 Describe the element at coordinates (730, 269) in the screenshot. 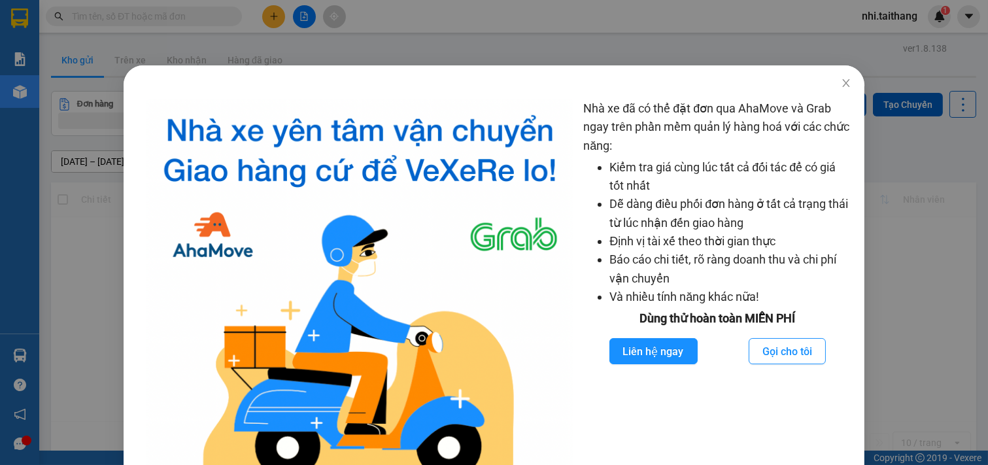

I see `li: Báo cáo chi tiết, rõ ràng doanh thu và chi phí vận chuyển` at that location.